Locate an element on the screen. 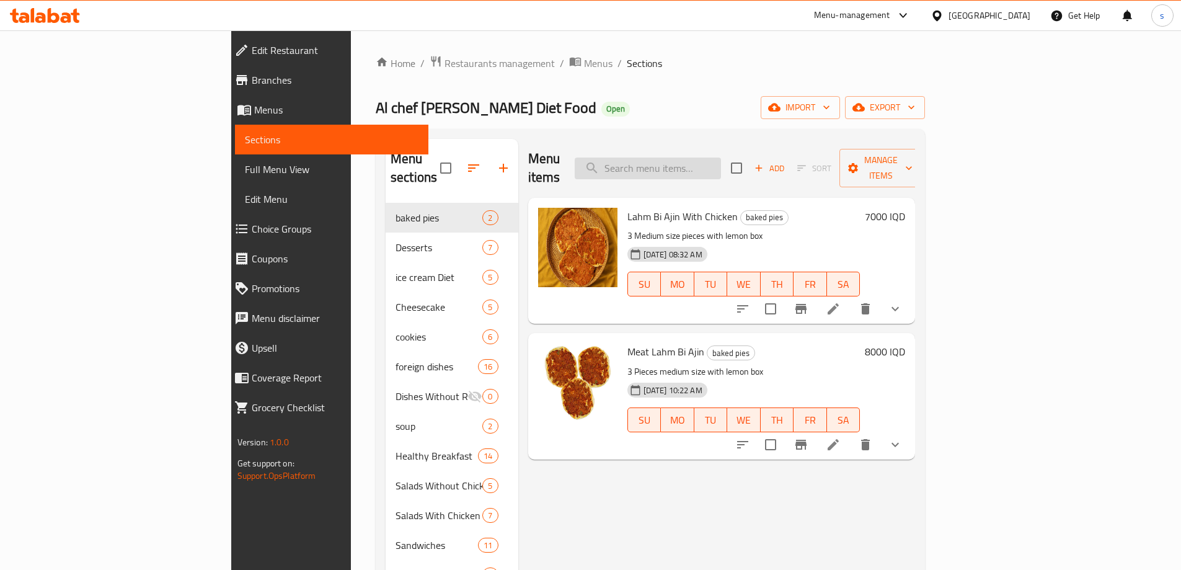 Image resolution: width=1181 pixels, height=570 pixels. span: Salads With Chicken is located at coordinates (439, 515).